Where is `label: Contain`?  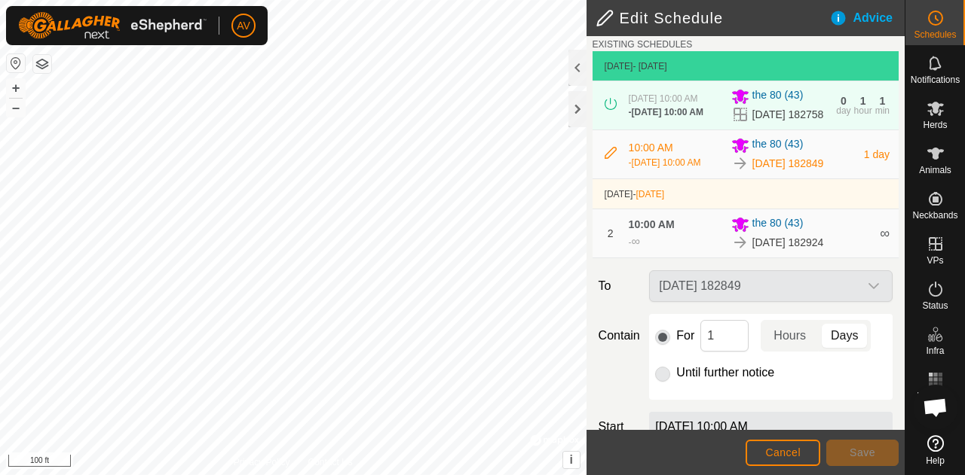 label: Contain is located at coordinates (618, 336).